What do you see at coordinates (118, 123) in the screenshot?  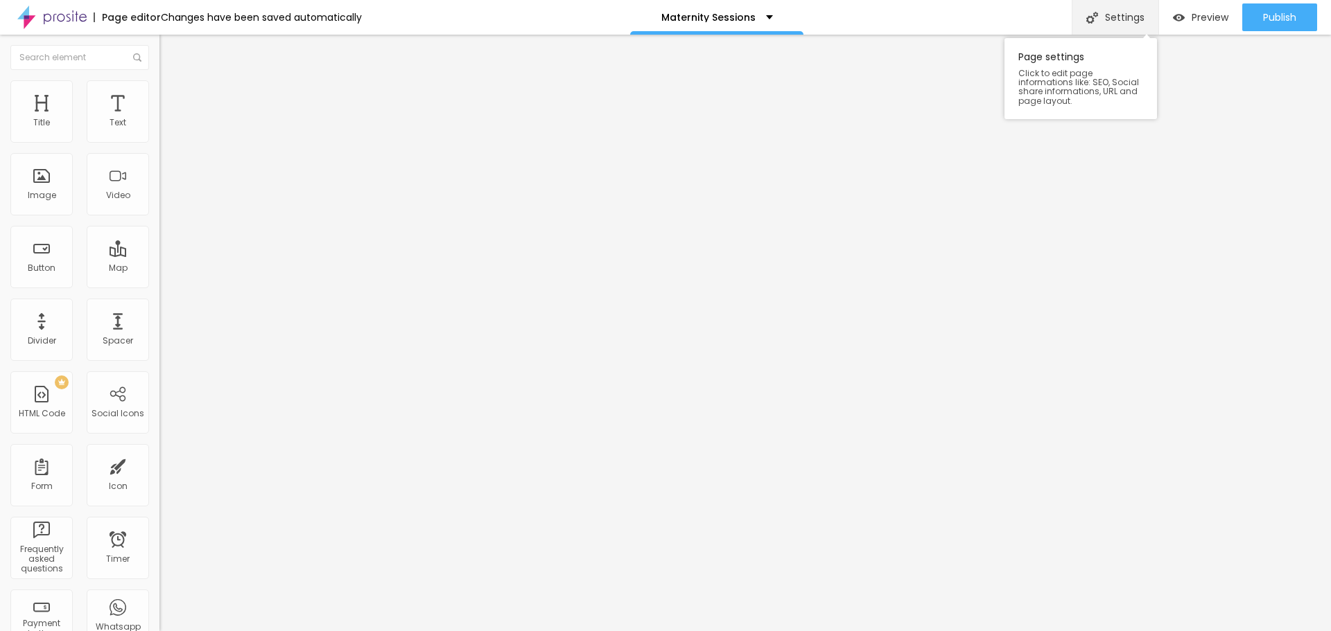 I see `div: Text` at bounding box center [118, 123].